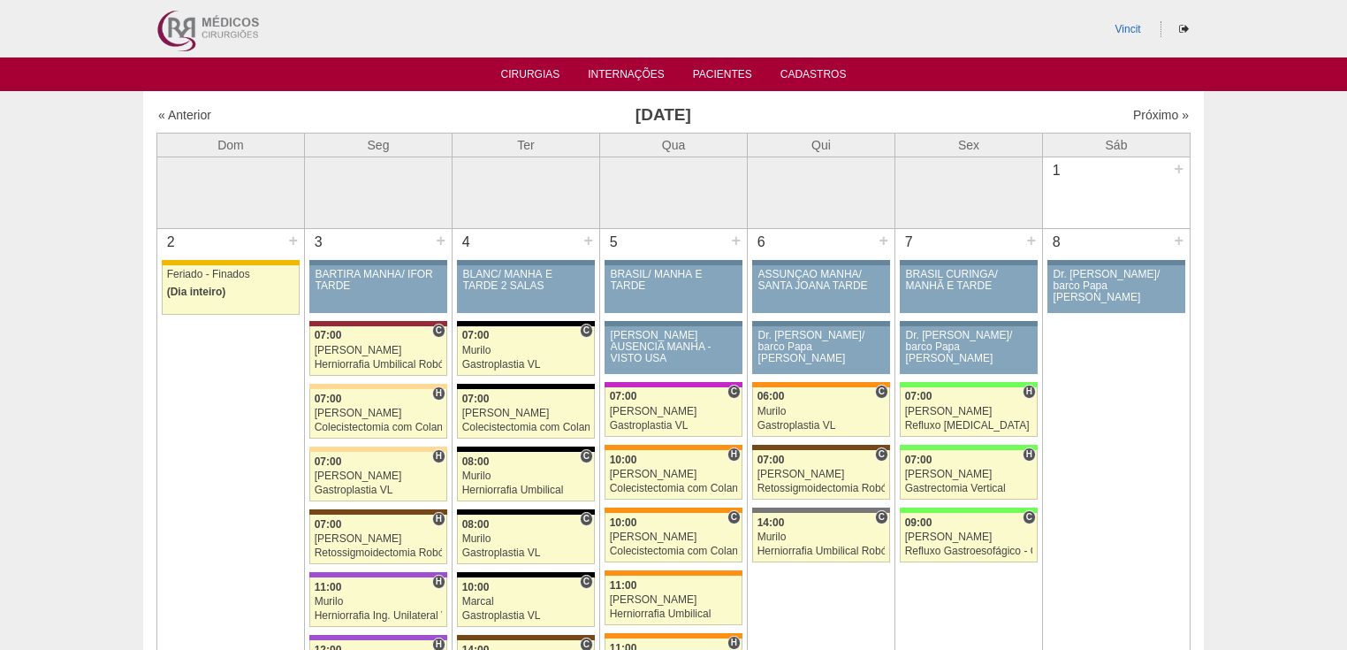  I want to click on div: 1, so click(1056, 171).